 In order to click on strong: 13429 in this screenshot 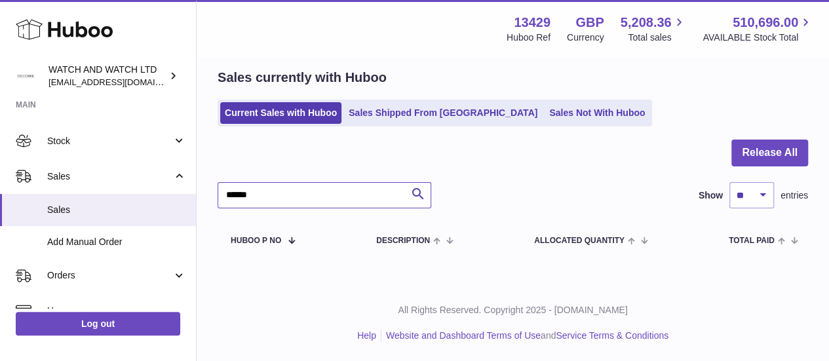, I will do `click(532, 22)`.